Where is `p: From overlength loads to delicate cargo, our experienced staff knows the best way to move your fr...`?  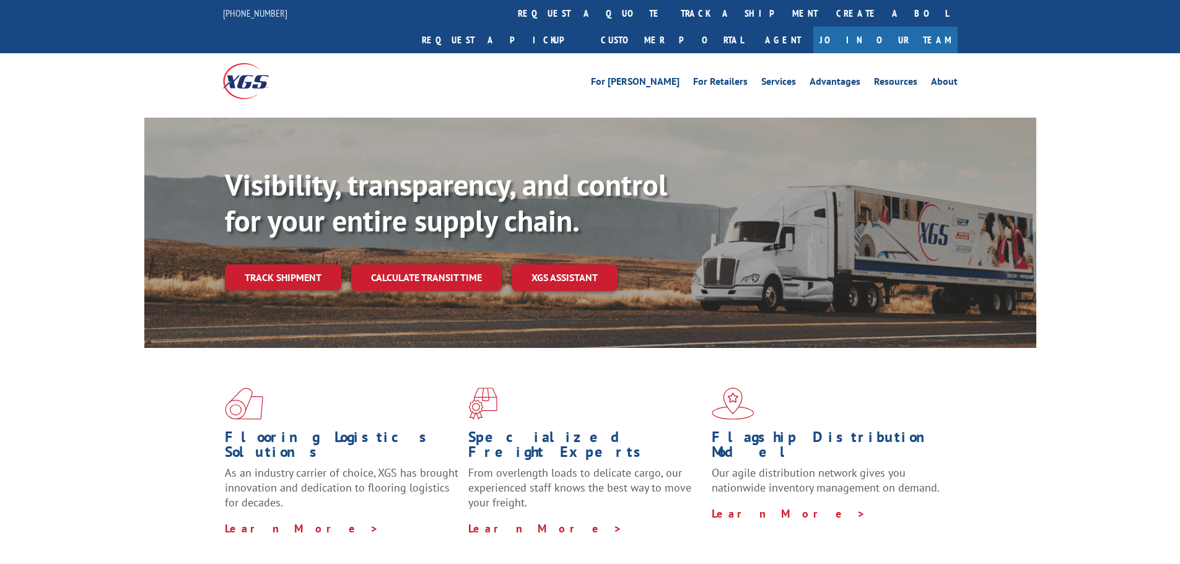 p: From overlength loads to delicate cargo, our experienced staff knows the best way to move your fr... is located at coordinates (585, 493).